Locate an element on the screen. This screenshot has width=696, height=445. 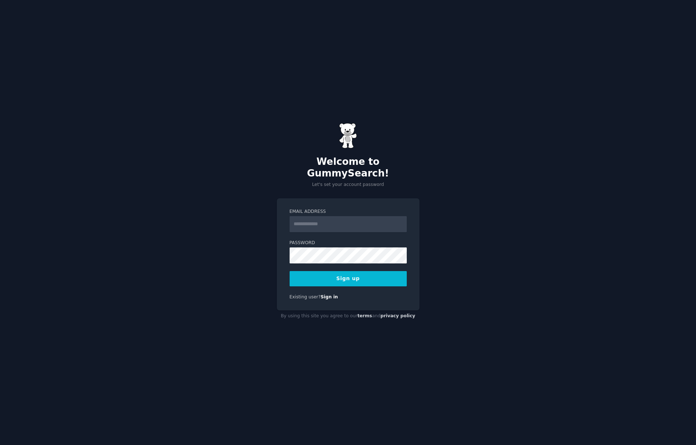
label: Email Address is located at coordinates (348, 212).